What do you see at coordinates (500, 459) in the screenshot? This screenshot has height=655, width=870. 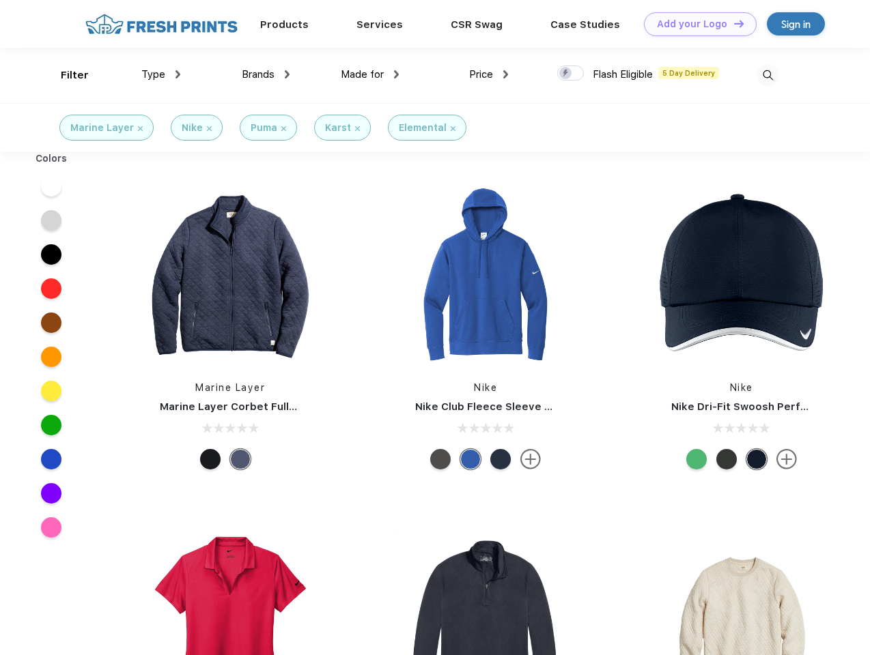 I see `div: Midnight Navy` at bounding box center [500, 459].